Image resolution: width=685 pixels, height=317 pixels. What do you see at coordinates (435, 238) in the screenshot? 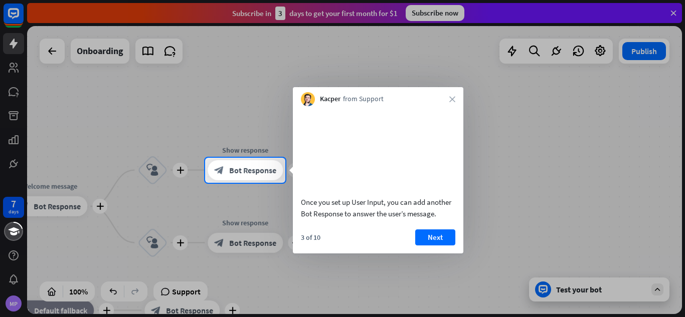
I see `button: Next` at bounding box center [435, 238].